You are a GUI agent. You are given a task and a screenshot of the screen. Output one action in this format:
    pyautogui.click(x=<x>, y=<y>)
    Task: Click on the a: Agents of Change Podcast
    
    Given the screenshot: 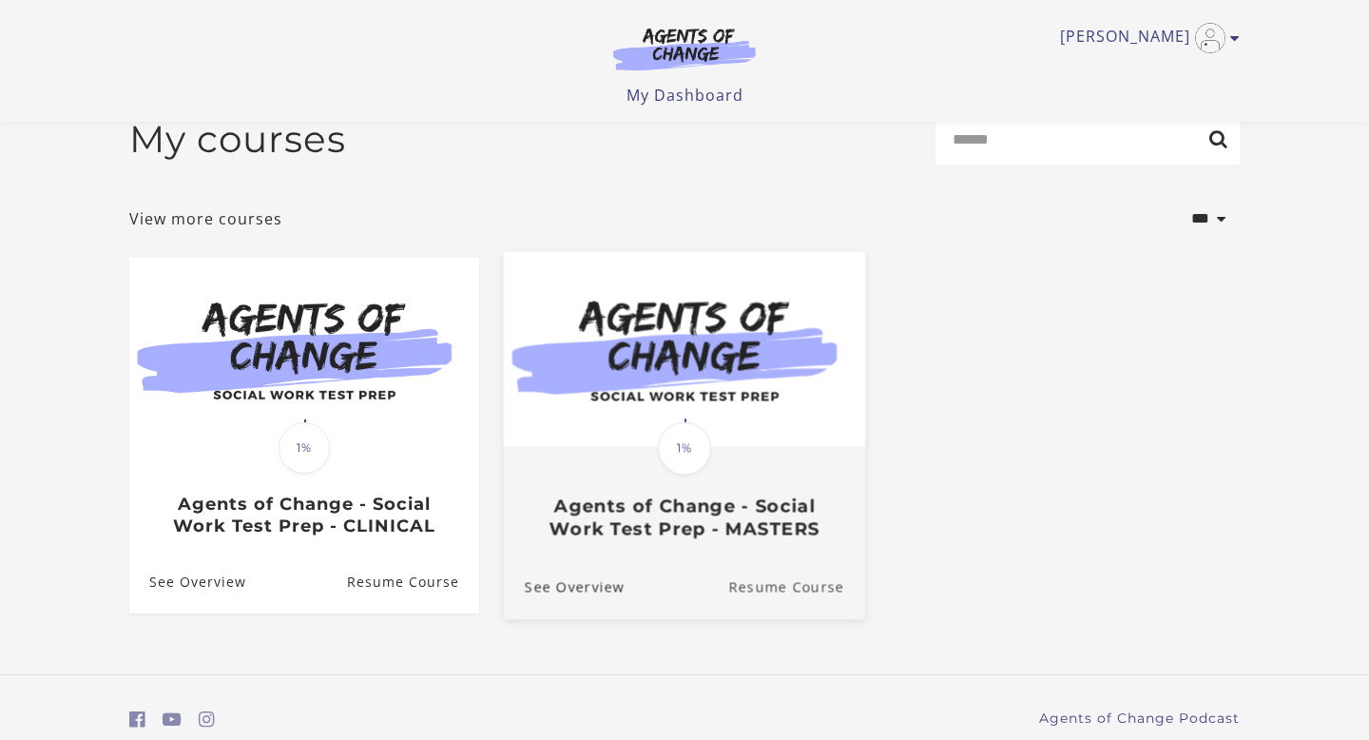 What is the action you would take?
    pyautogui.click(x=1139, y=718)
    